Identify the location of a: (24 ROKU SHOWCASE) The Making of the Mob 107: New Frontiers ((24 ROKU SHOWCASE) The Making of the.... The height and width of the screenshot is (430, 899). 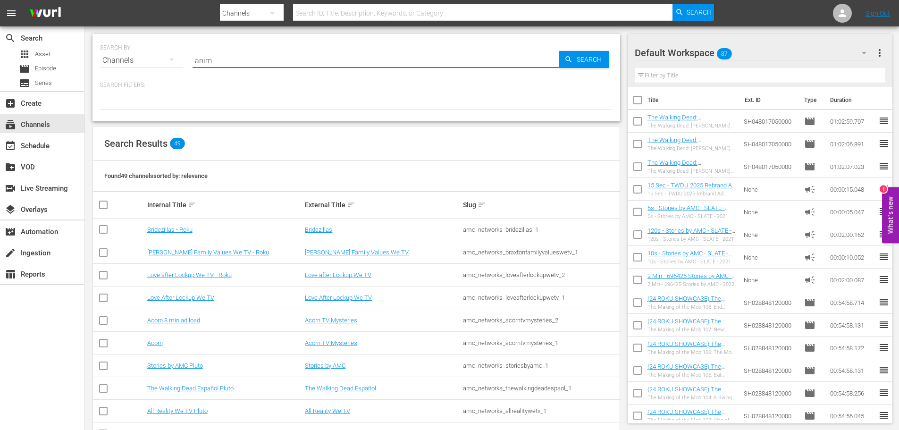
(692, 335).